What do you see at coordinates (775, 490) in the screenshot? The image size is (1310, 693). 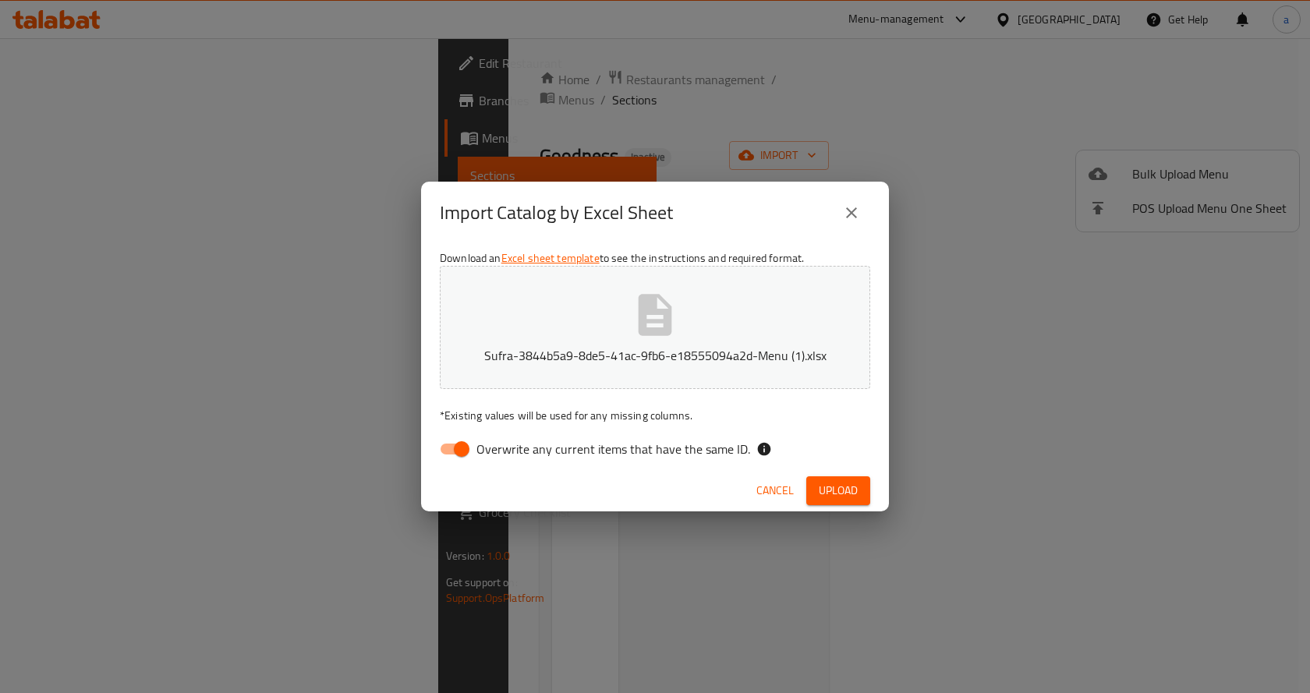 I see `button: Cancel` at bounding box center [775, 490].